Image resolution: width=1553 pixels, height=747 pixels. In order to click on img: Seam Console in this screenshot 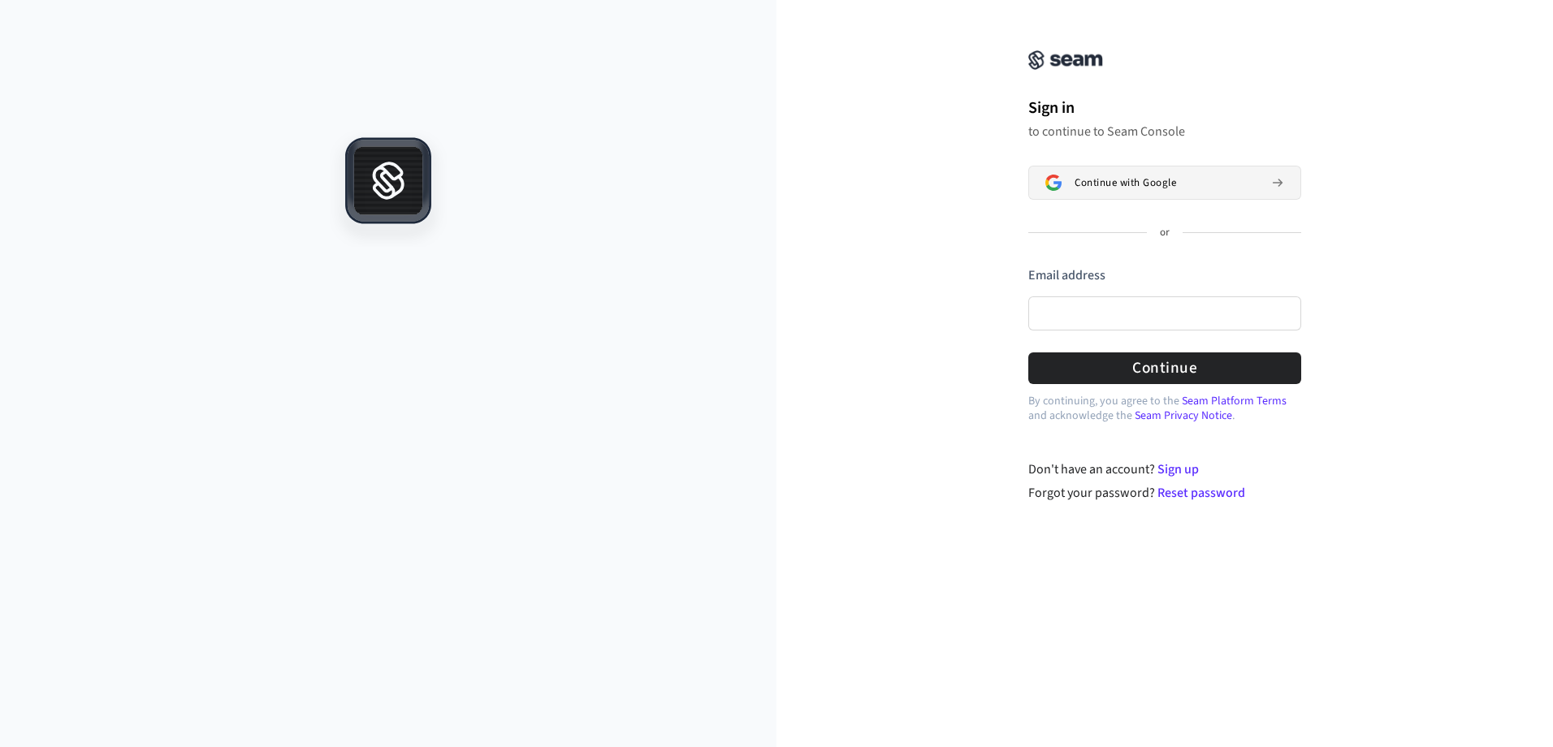, I will do `click(1066, 60)`.